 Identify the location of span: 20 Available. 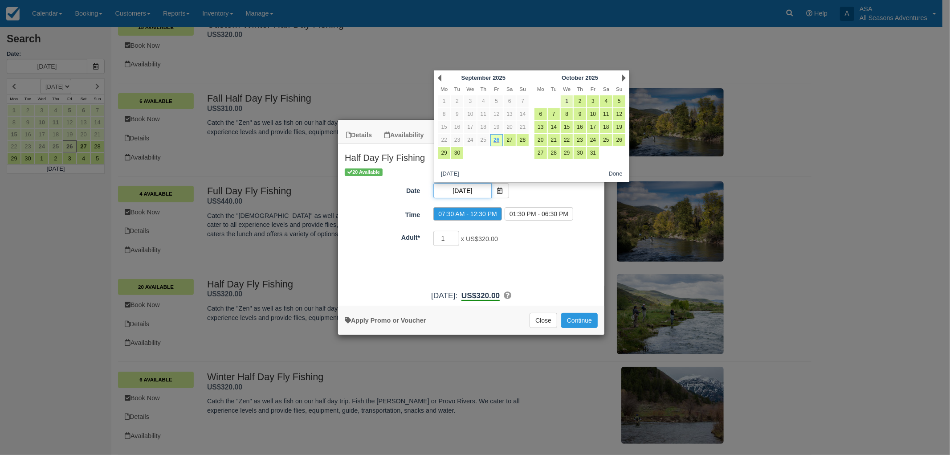
(363, 172).